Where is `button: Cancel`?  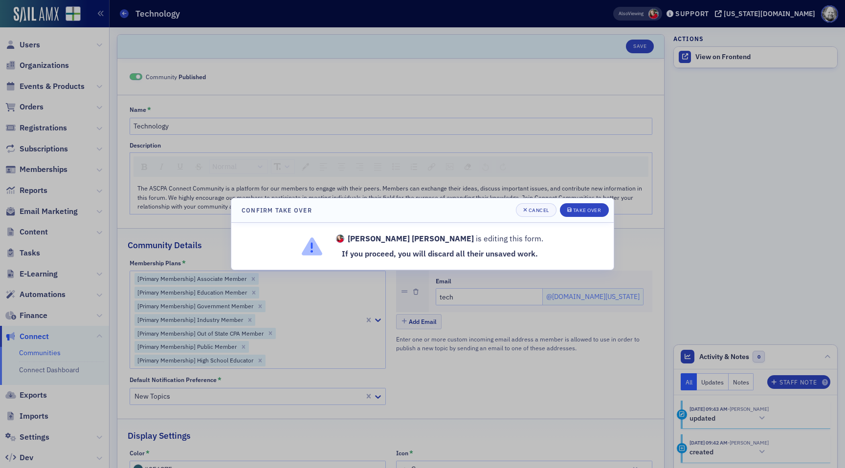 button: Cancel is located at coordinates (536, 210).